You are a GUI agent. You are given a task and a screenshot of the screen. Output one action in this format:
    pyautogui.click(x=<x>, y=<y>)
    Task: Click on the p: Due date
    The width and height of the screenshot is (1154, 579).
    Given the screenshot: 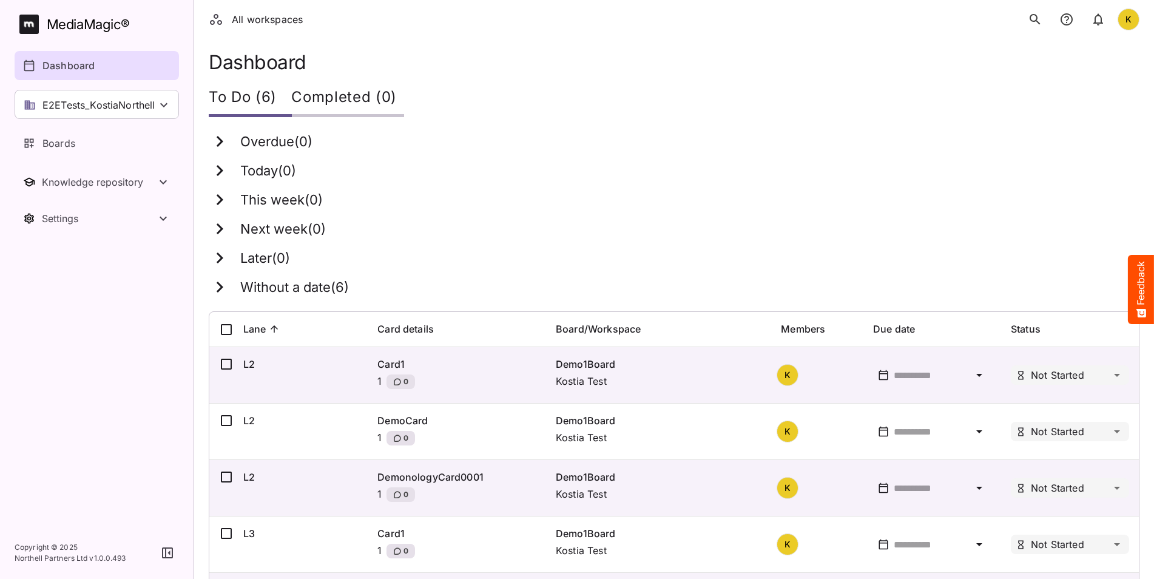 What is the action you would take?
    pyautogui.click(x=894, y=329)
    